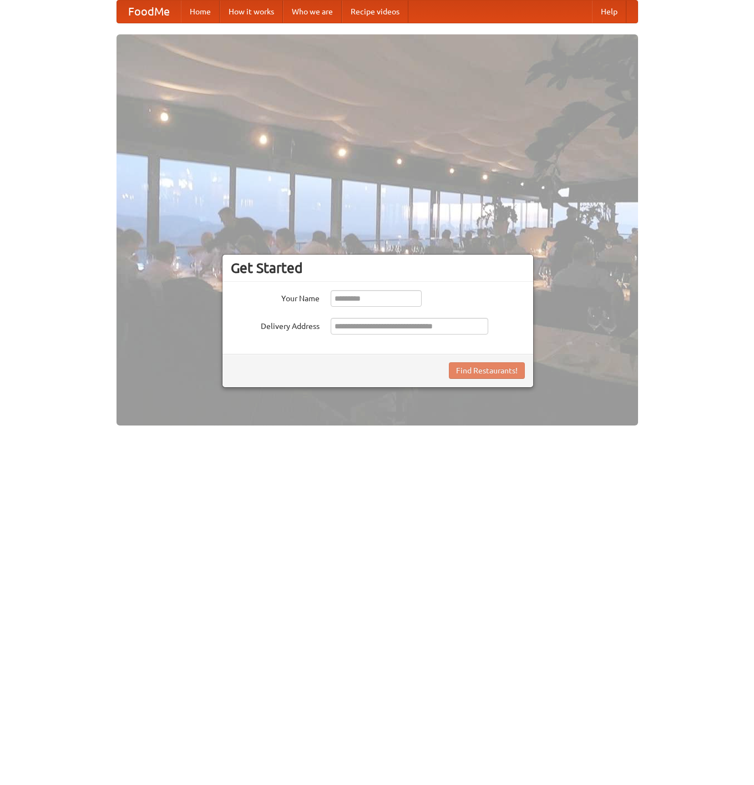 The height and width of the screenshot is (785, 754). Describe the element at coordinates (486, 371) in the screenshot. I see `button: Find Restaurants!` at that location.